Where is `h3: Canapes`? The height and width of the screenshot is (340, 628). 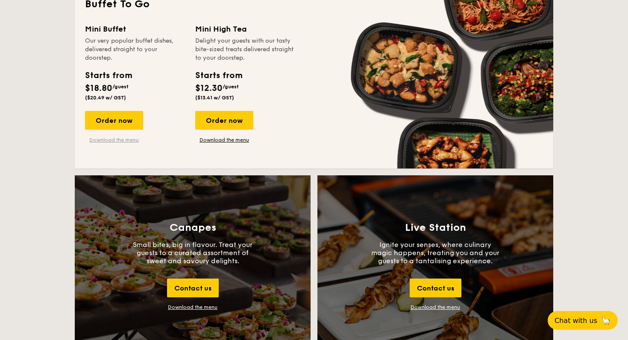 h3: Canapes is located at coordinates (193, 228).